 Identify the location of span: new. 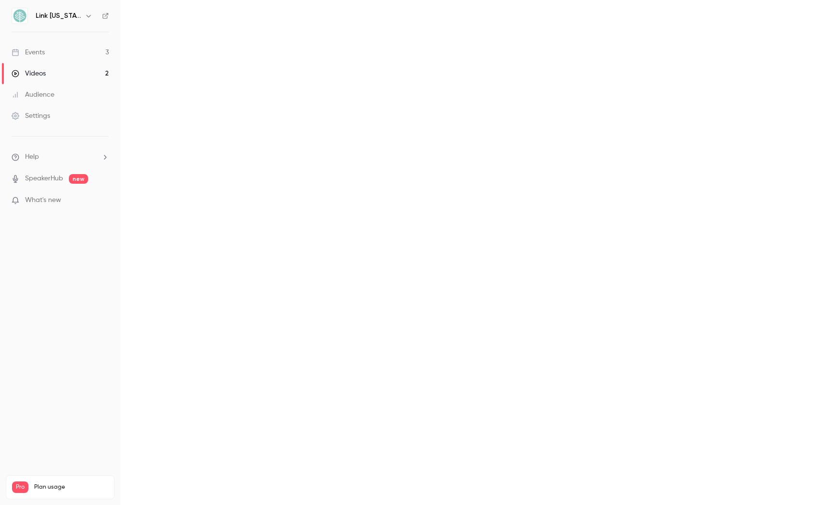
(78, 179).